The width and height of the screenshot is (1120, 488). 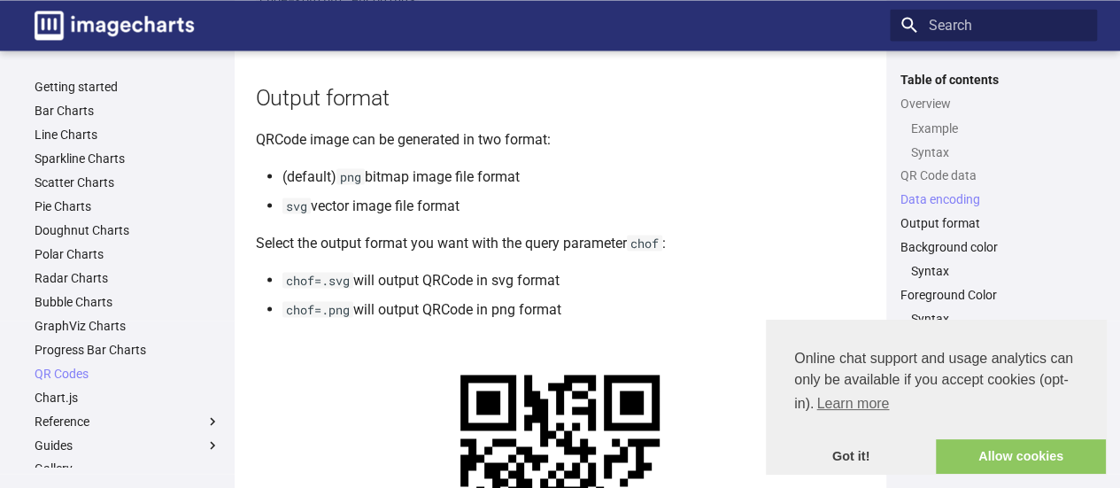 I want to click on a: Foreground Color, so click(x=994, y=294).